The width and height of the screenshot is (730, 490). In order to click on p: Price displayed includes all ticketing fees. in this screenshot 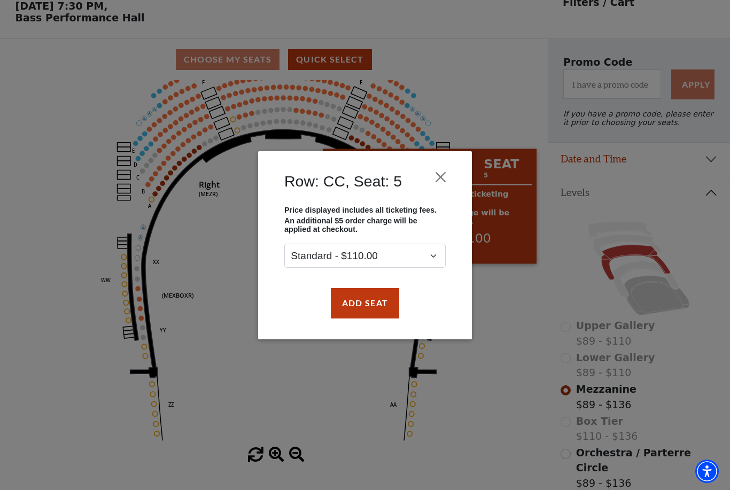, I will do `click(365, 210)`.